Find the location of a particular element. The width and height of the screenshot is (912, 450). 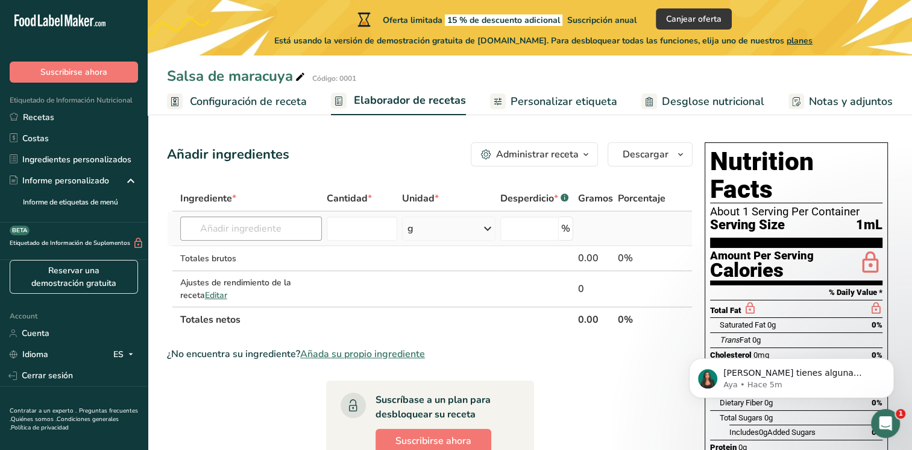

div: Salsa de maracuya is located at coordinates (237, 76).